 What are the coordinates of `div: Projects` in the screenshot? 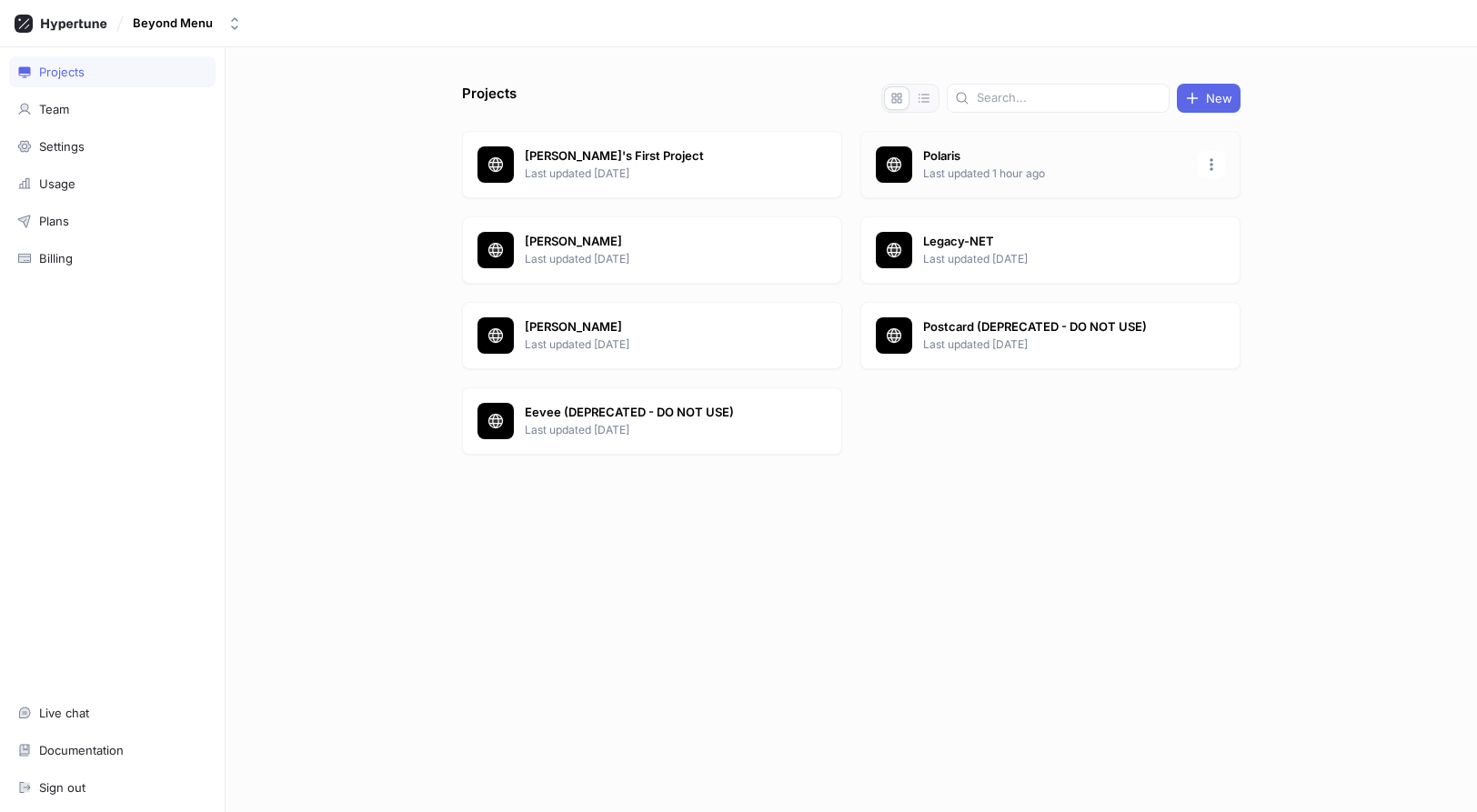 It's located at (62, 72).